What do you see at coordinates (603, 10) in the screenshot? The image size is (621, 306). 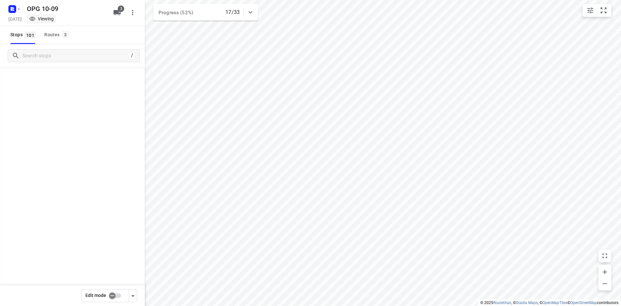 I see `button: Fit zoom` at bounding box center [603, 10].